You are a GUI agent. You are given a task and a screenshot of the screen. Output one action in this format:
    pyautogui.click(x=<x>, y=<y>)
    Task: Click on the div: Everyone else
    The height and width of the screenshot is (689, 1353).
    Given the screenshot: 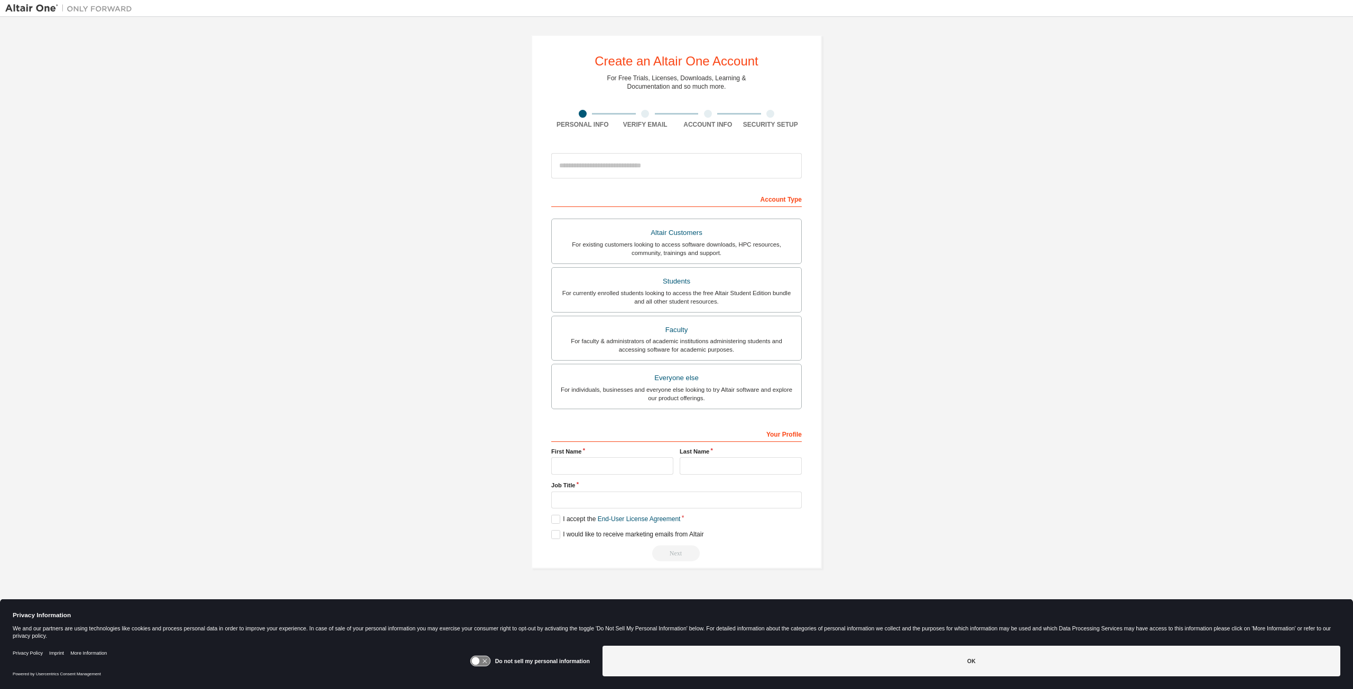 What is the action you would take?
    pyautogui.click(x=676, y=378)
    